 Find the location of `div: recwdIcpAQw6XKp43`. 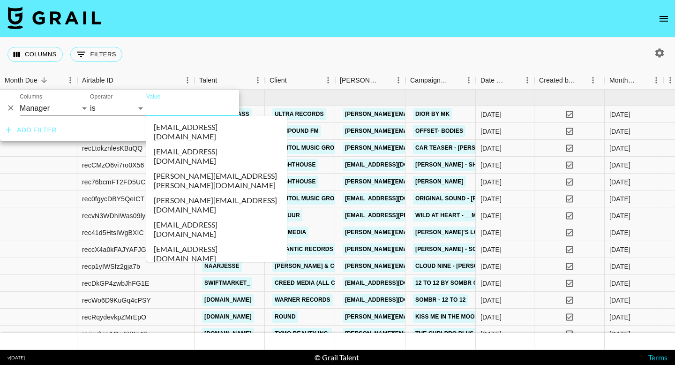

div: recwdIcpAQw6XKp43 is located at coordinates (114, 334).